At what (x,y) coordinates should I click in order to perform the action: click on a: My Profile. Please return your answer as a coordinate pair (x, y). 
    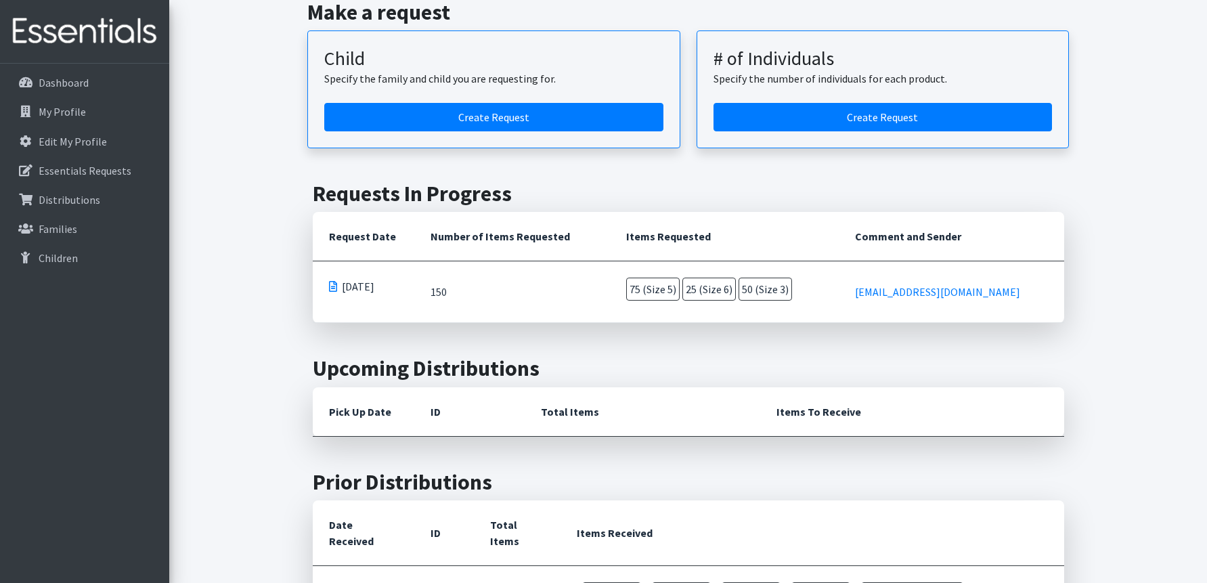
    Looking at the image, I should click on (85, 112).